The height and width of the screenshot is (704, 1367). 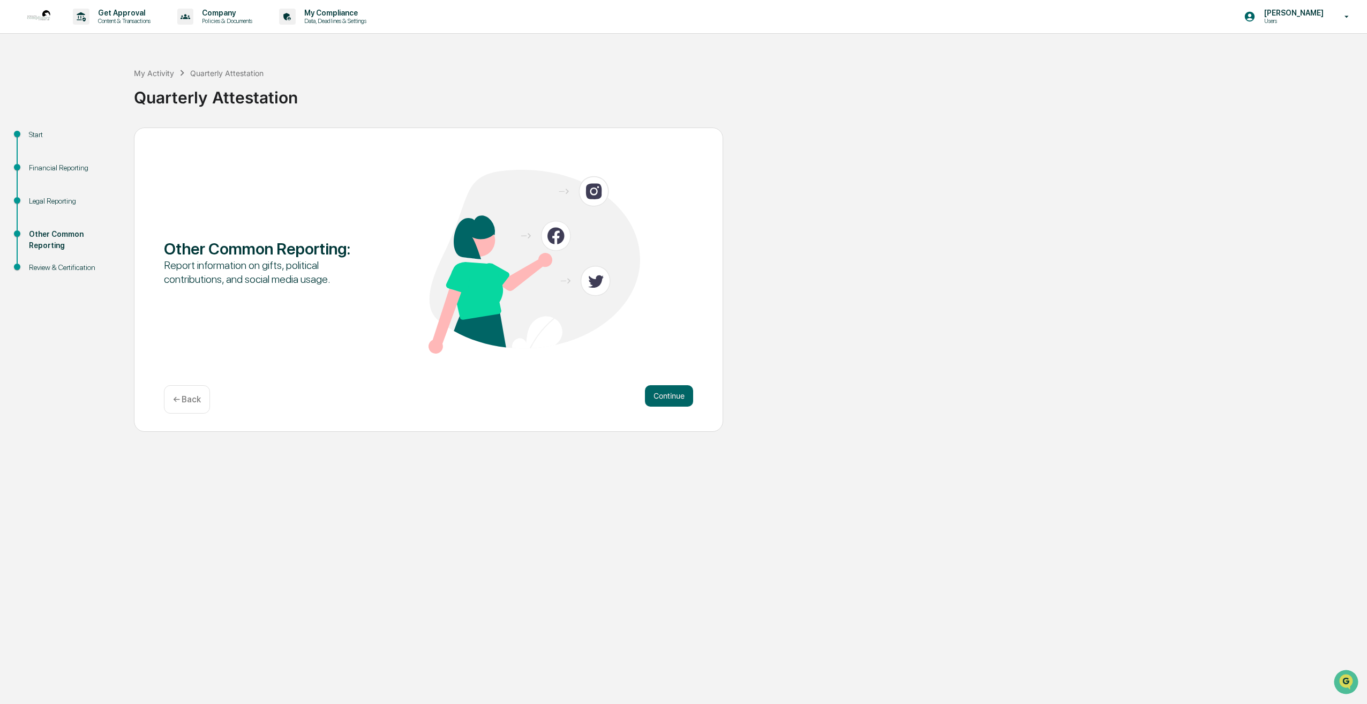 I want to click on p: ← Back, so click(x=187, y=399).